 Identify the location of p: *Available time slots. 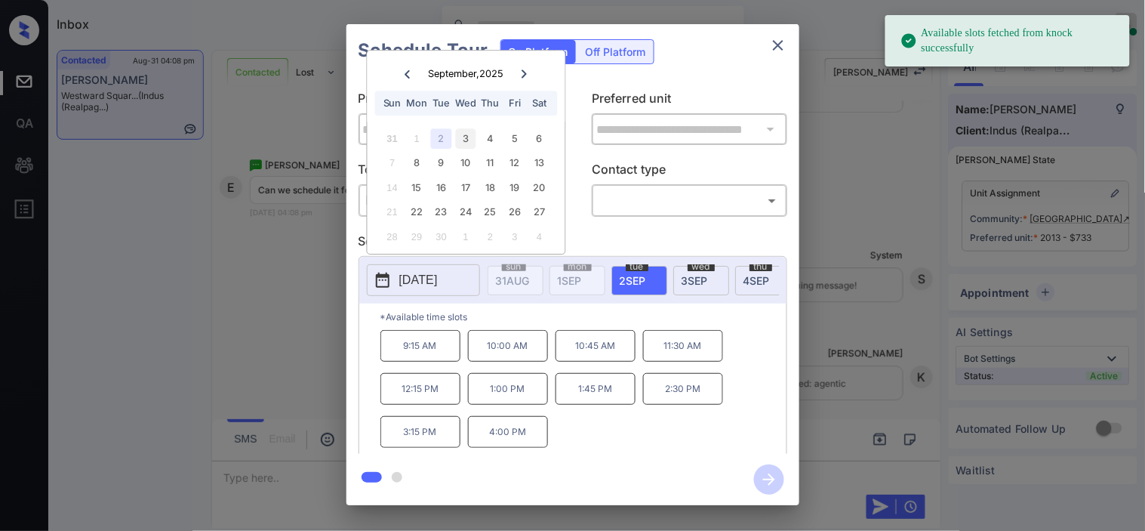
(583, 316).